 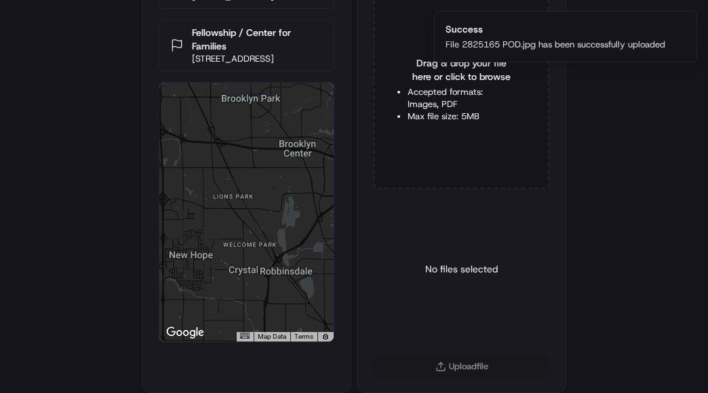 I want to click on img: Google, so click(x=185, y=333).